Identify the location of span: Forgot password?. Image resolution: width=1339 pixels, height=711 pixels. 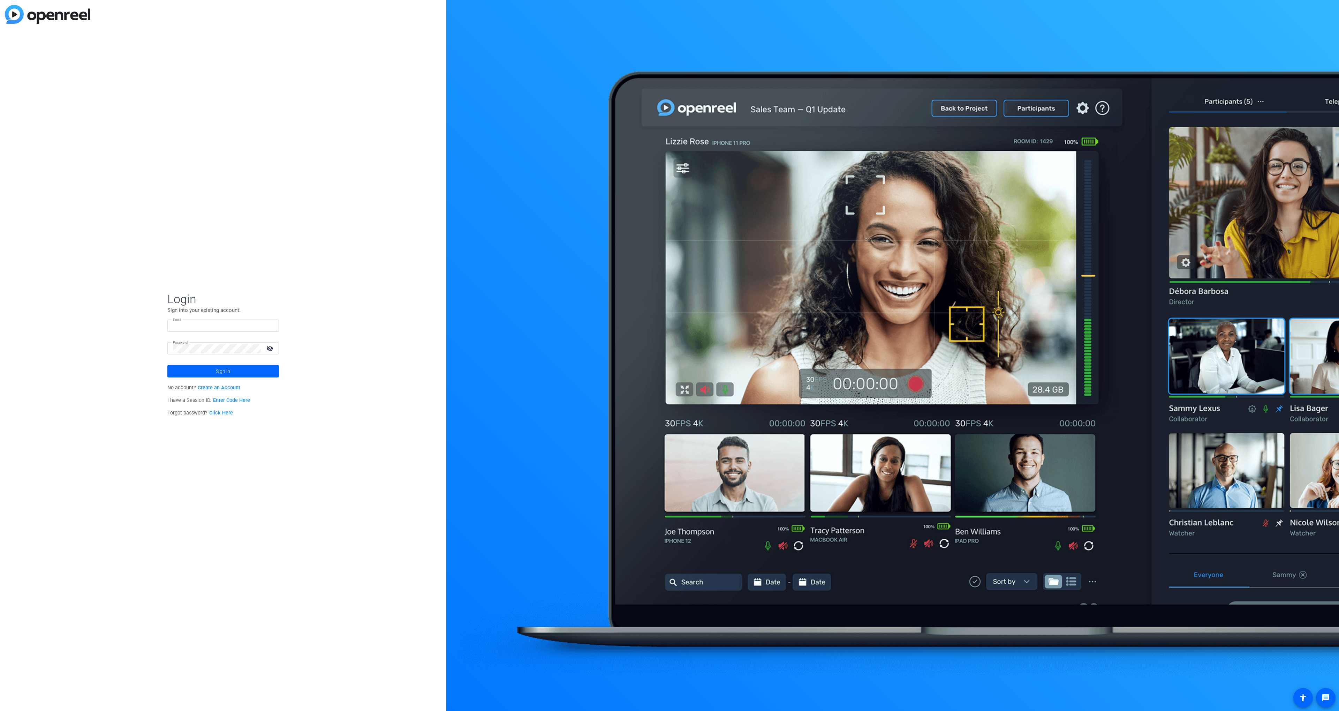
(200, 413).